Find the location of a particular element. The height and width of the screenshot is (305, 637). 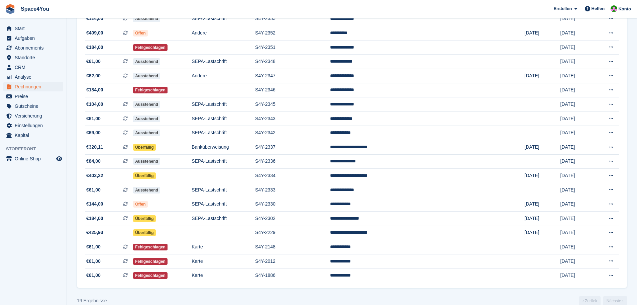

span: €144,00 is located at coordinates (95, 204).